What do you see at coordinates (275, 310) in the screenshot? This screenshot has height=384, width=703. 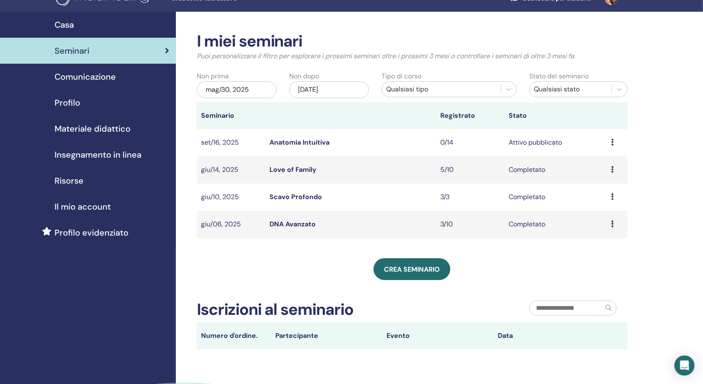 I see `h2: Iscrizioni al seminario` at bounding box center [275, 310].